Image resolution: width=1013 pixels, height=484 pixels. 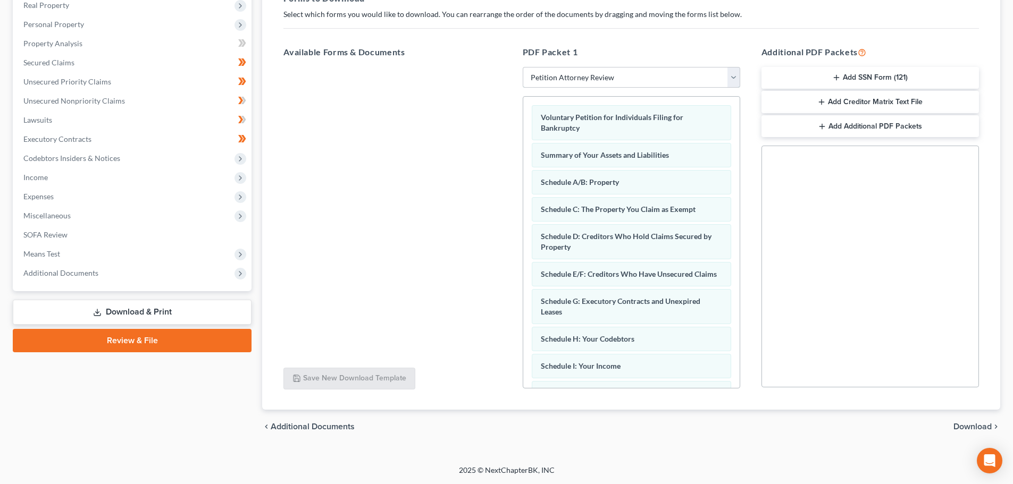 I want to click on button: Download chevron_right, so click(x=977, y=427).